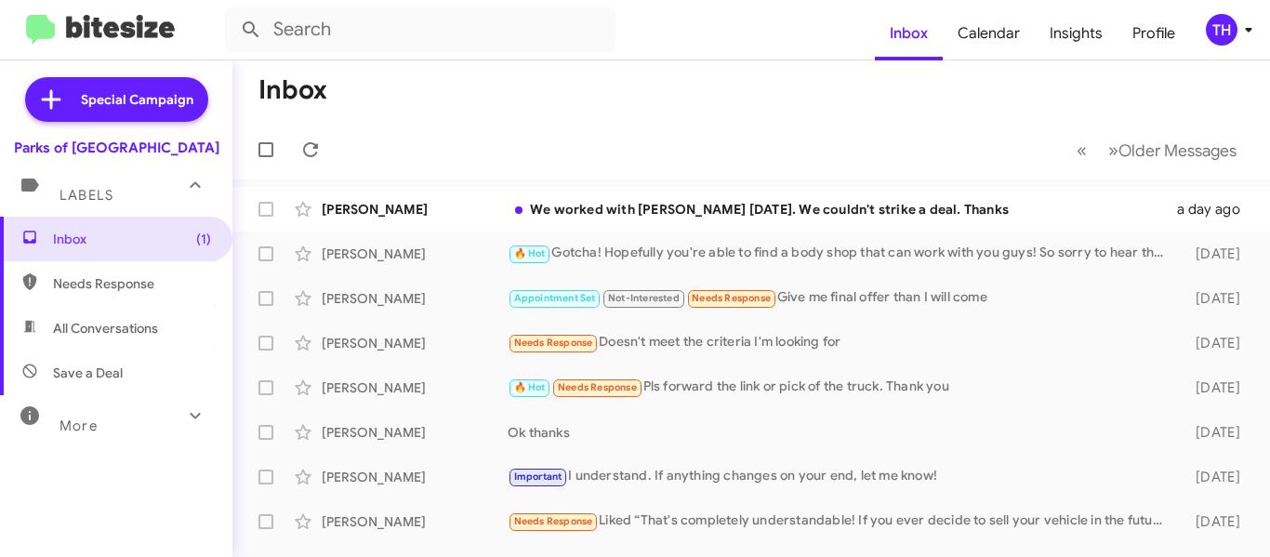 The image size is (1270, 557). I want to click on nav: Page navigation example, so click(1157, 150).